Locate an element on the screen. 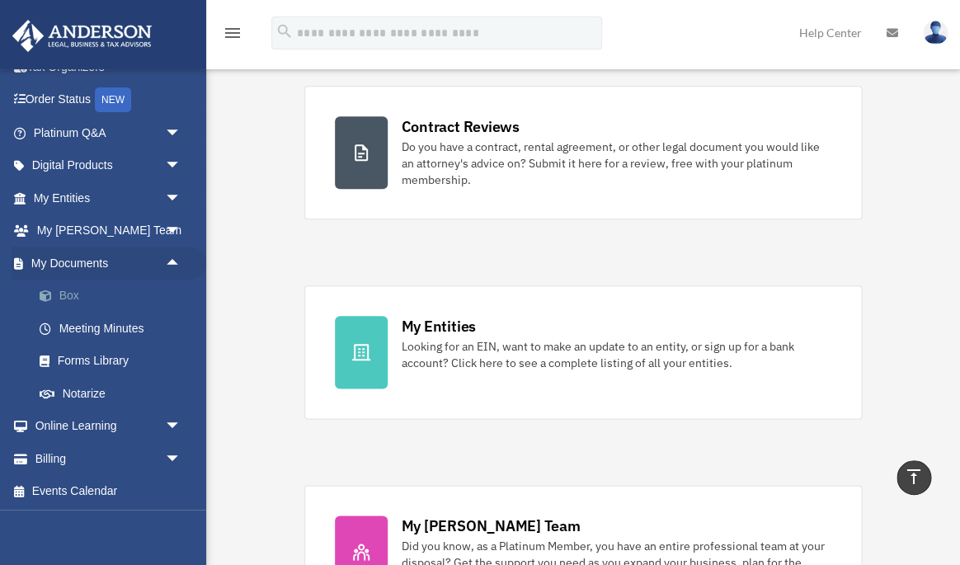 Image resolution: width=960 pixels, height=565 pixels. i: search is located at coordinates (285, 31).